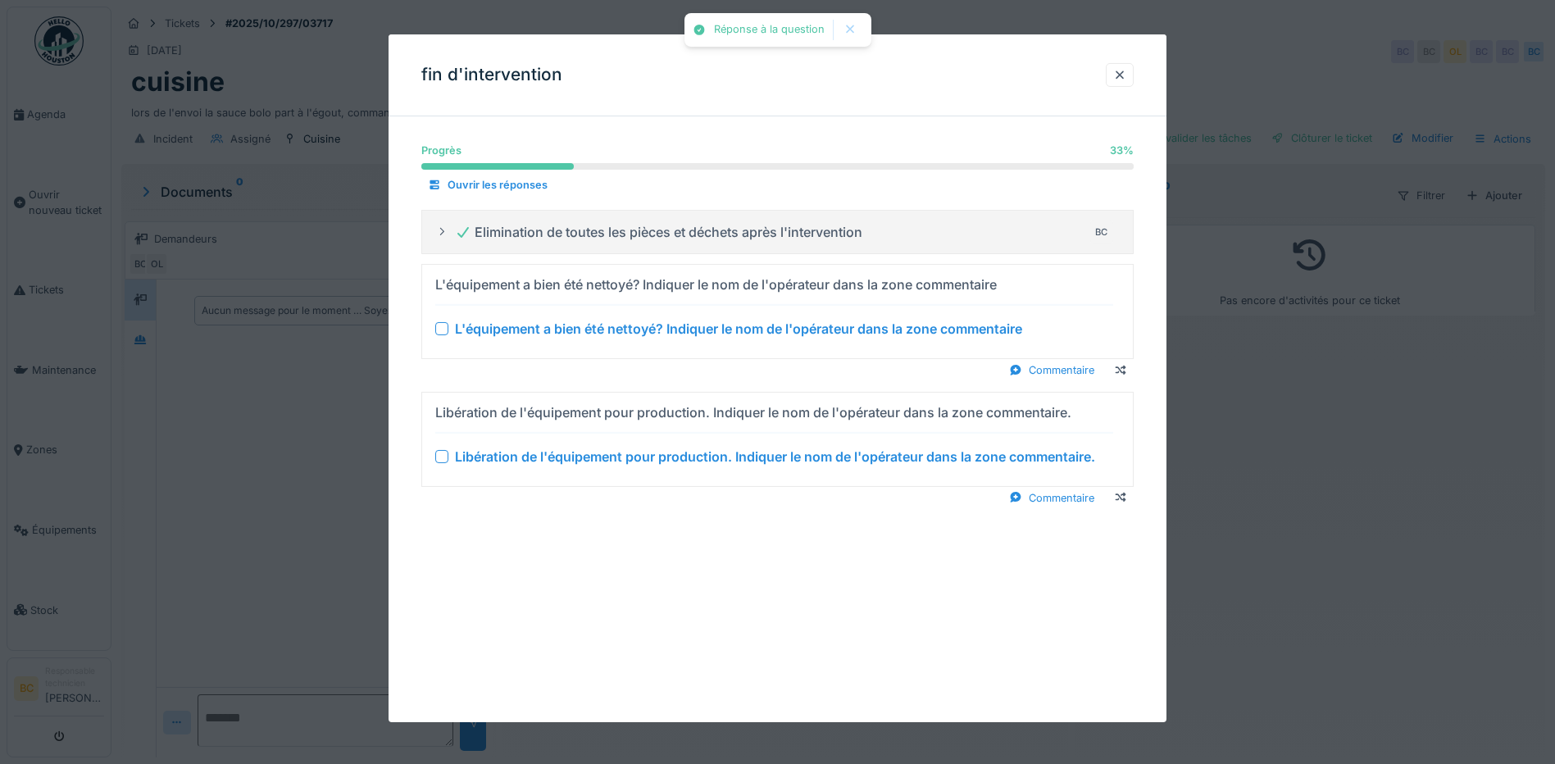  Describe the element at coordinates (769, 30) in the screenshot. I see `div: Réponse à la question` at that location.